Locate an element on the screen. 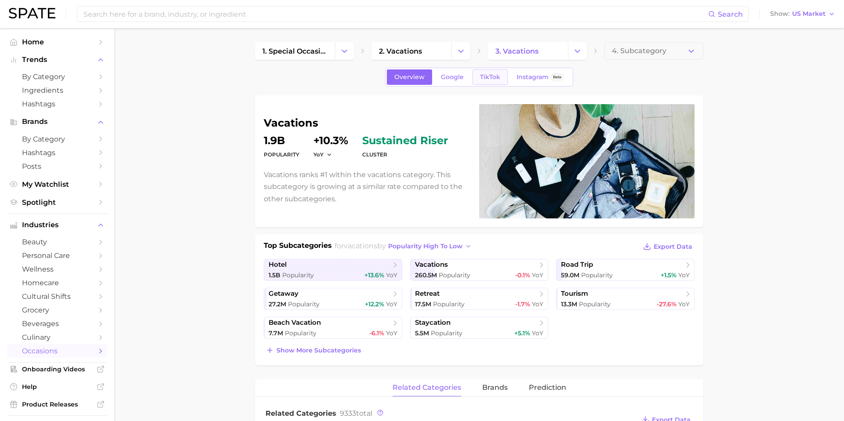 The height and width of the screenshot is (421, 844). a: road trip59.0m Popularity+1.5% YoY is located at coordinates (625, 270).